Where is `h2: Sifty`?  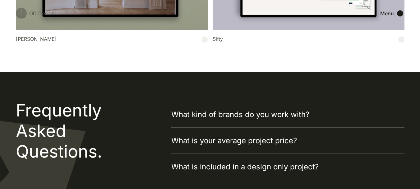 h2: Sifty is located at coordinates (218, 39).